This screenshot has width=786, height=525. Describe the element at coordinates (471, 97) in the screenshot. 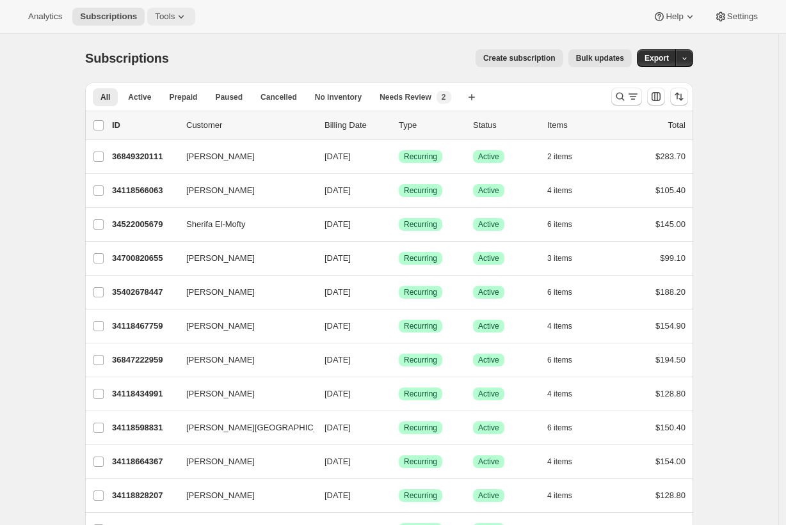

I see `button: Create new view` at that location.